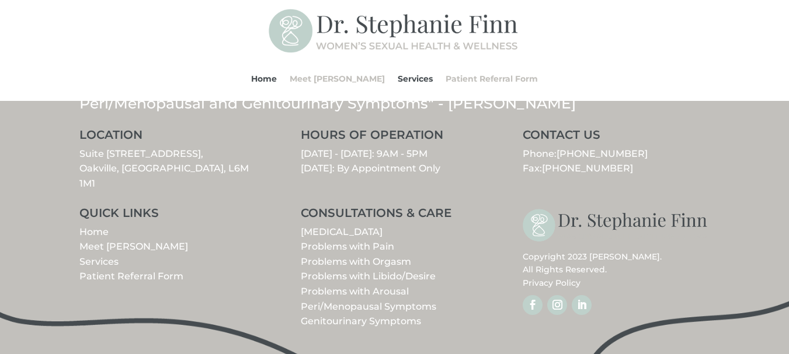 The width and height of the screenshot is (789, 354). What do you see at coordinates (616, 138) in the screenshot?
I see `h3: CONTACT US` at bounding box center [616, 138].